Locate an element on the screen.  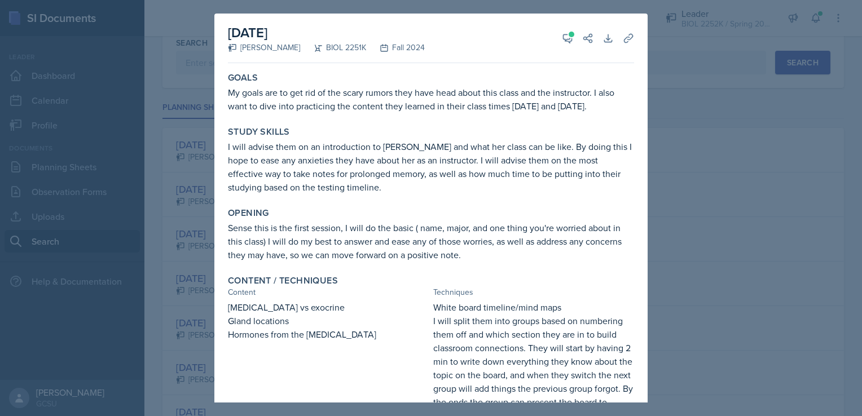
div: Content is located at coordinates (328, 292).